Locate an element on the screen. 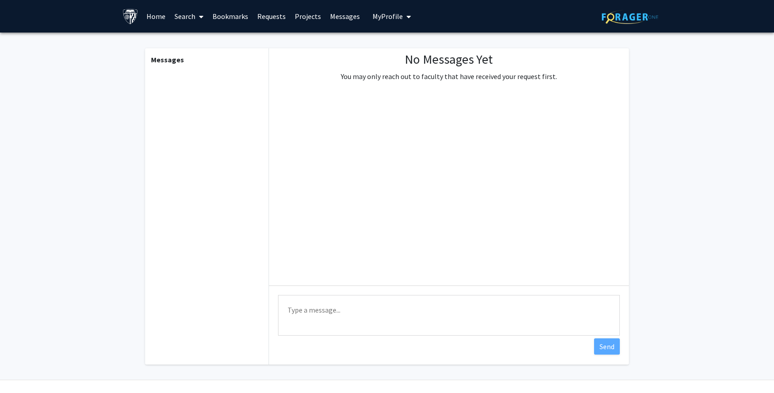  img: Johns Hopkins University Logo is located at coordinates (130, 16).